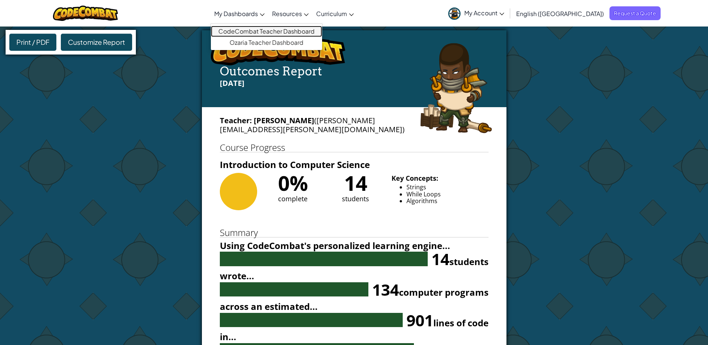 This screenshot has height=345, width=708. I want to click on a: CodeCombat logo, so click(85, 13).